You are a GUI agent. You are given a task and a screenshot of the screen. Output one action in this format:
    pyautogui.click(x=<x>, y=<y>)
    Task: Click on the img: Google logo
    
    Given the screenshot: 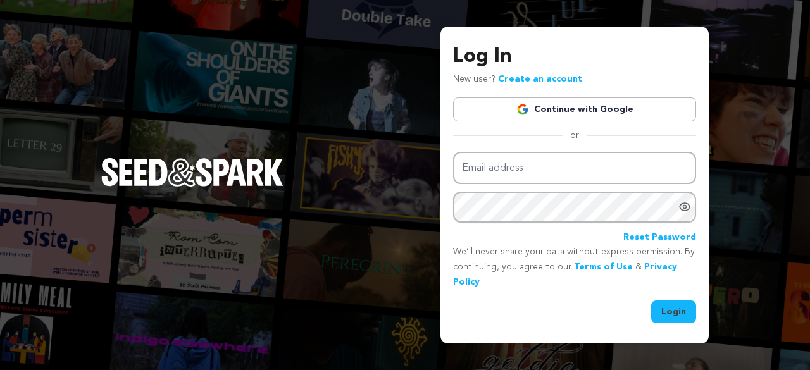 What is the action you would take?
    pyautogui.click(x=523, y=110)
    